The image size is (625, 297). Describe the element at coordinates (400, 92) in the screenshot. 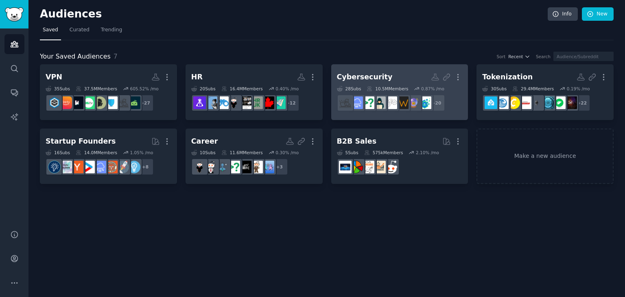

I see `a: Cybersecurity28Subs10.5MMembers0.87% /mo+20cybersecurity_netsecInfoSecWriteupsblackhatHacking_Tut...` at that location.